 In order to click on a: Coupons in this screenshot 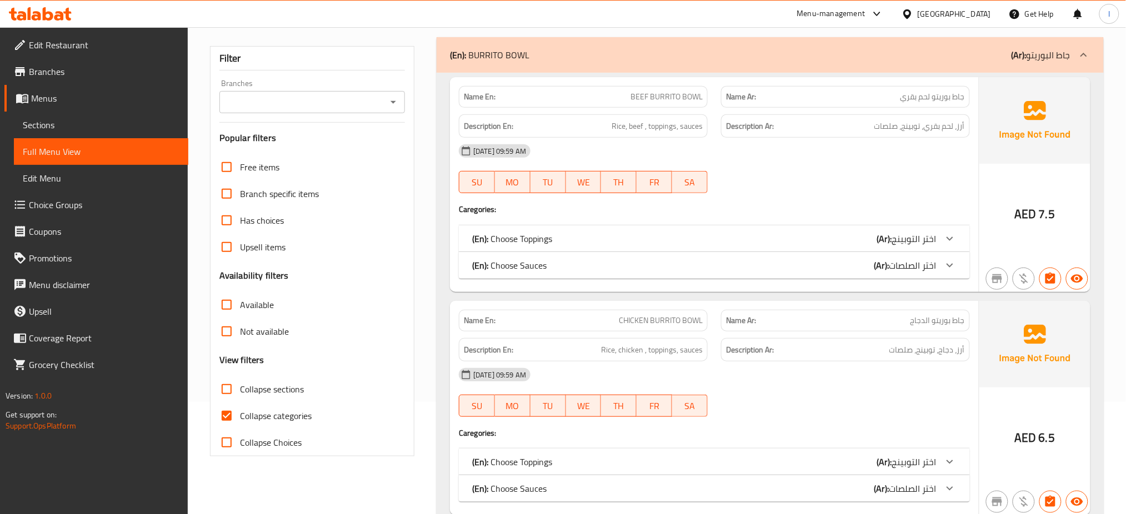, I will do `click(96, 232)`.